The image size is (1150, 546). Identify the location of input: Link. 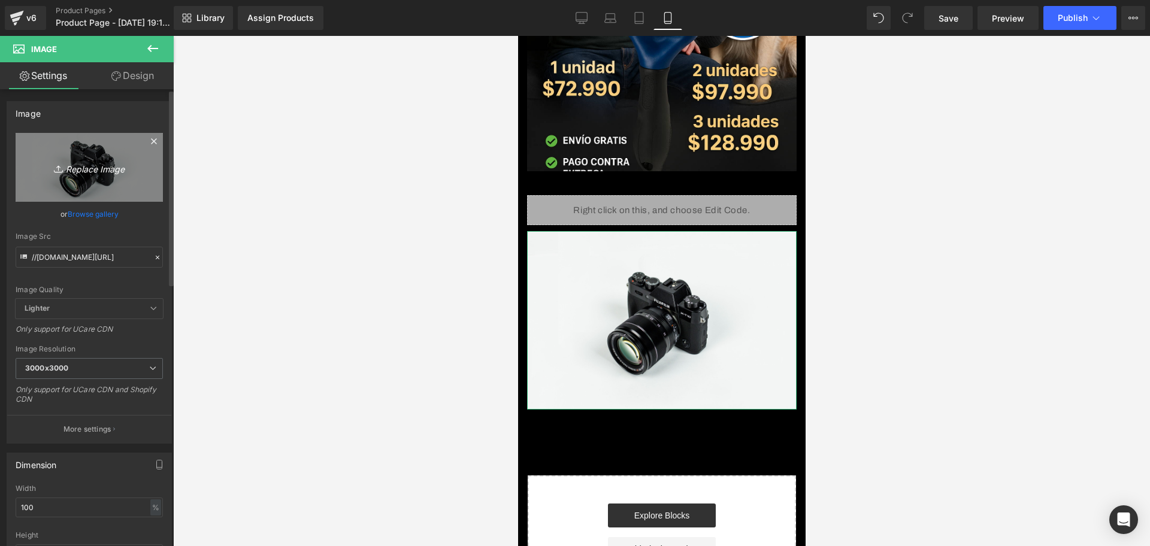
(89, 257).